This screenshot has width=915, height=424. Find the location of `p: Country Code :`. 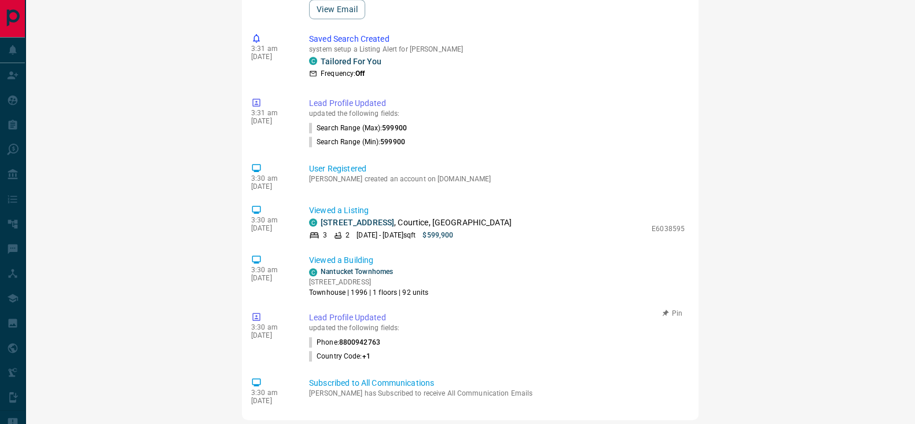

p: Country Code : is located at coordinates (340, 356).